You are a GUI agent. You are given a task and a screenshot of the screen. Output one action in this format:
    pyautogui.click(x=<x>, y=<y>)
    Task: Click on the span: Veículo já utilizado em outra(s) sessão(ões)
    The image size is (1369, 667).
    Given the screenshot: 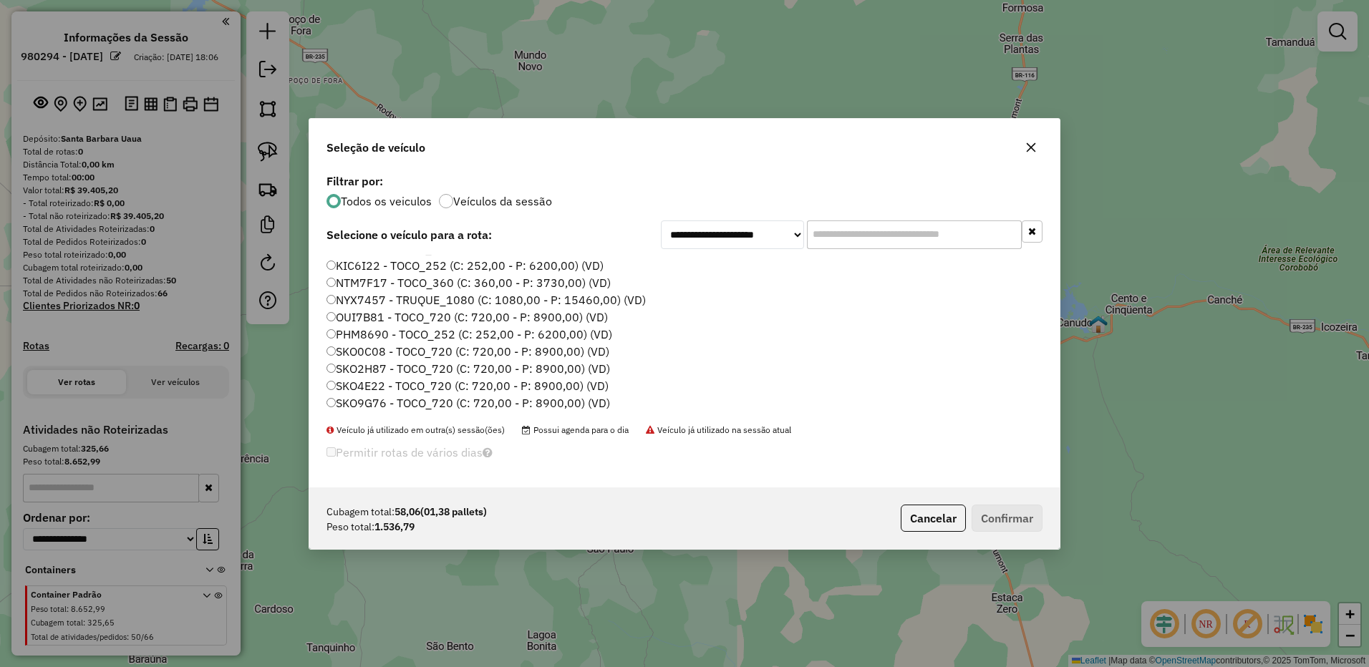 What is the action you would take?
    pyautogui.click(x=415, y=430)
    